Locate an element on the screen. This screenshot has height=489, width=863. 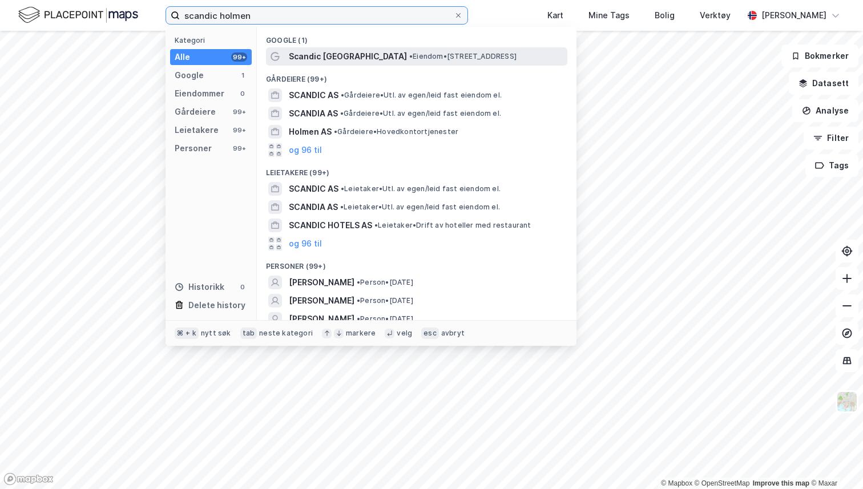
div: Personer (99+) is located at coordinates (417, 263).